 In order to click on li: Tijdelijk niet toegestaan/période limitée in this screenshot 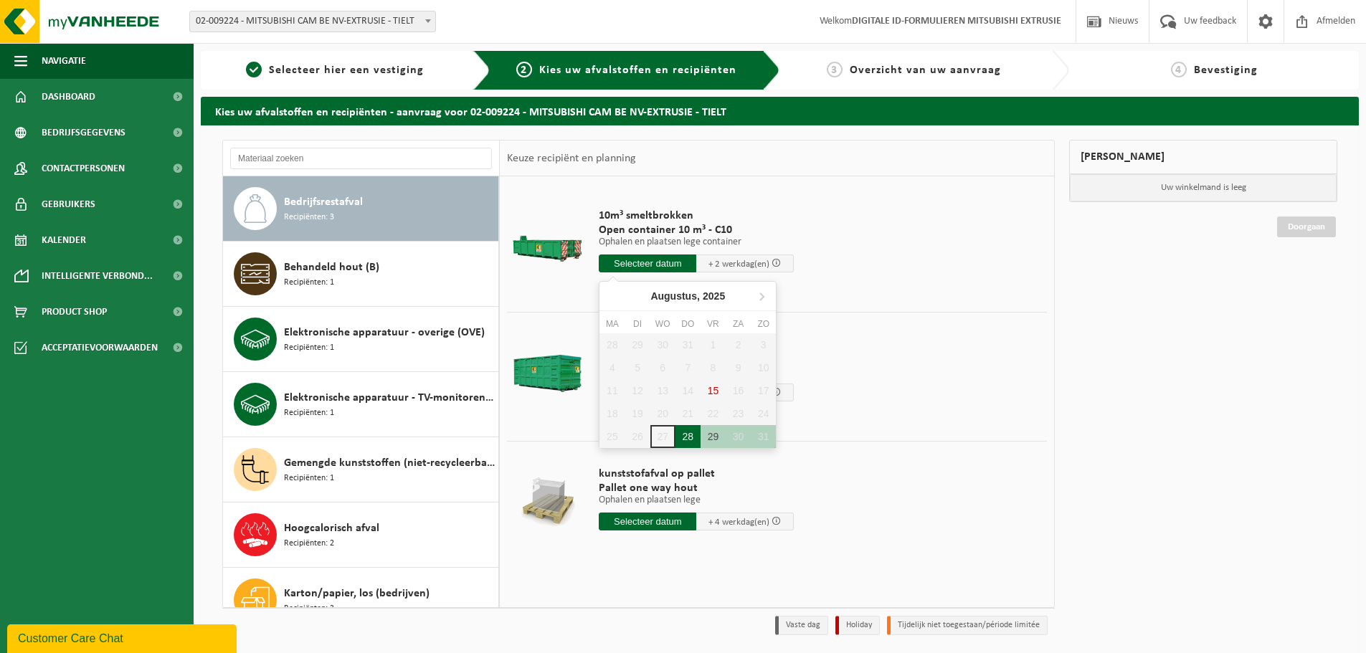, I will do `click(968, 625)`.